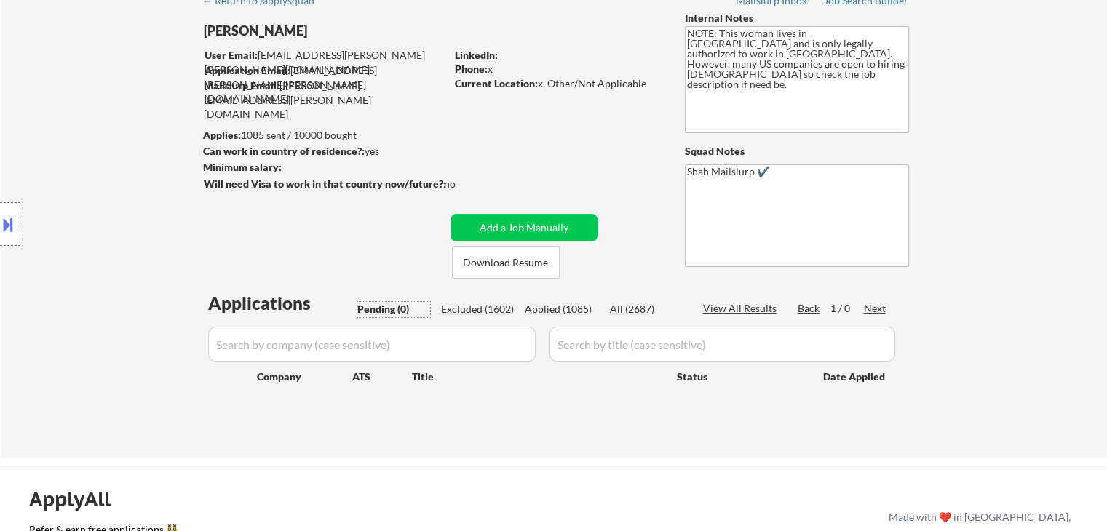 The height and width of the screenshot is (531, 1107). I want to click on div: Applied (1085), so click(561, 309).